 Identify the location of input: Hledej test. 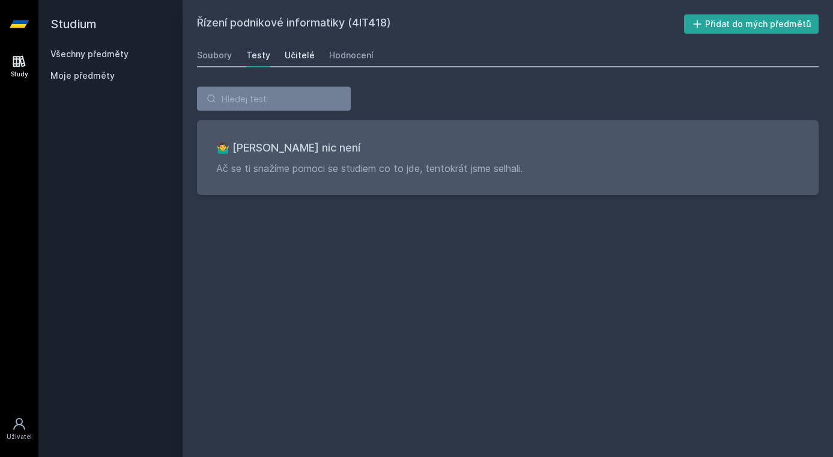
(274, 99).